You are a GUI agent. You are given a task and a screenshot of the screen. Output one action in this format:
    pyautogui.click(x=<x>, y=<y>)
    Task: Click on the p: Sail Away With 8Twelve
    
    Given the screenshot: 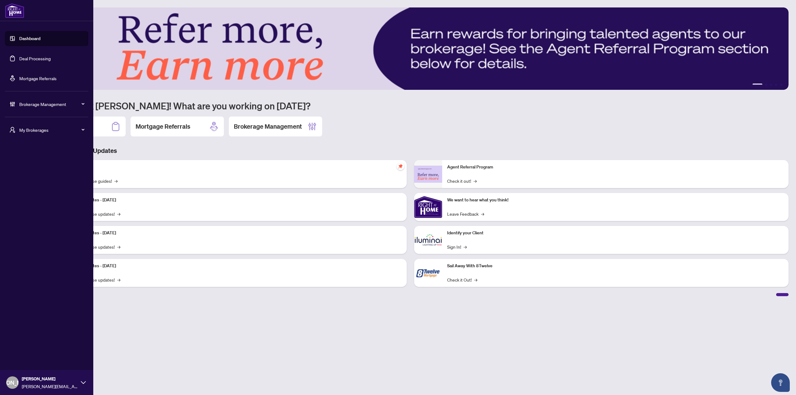 What is the action you would take?
    pyautogui.click(x=615, y=266)
    